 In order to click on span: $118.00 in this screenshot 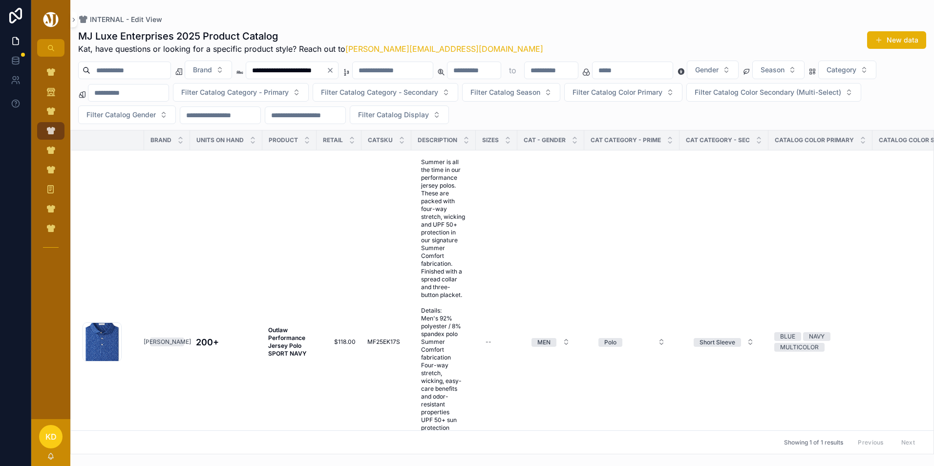, I will do `click(339, 342)`.